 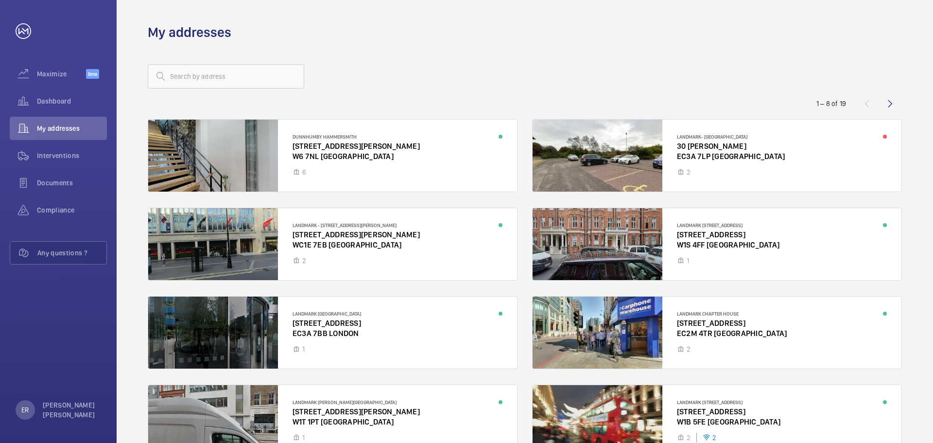 What do you see at coordinates (72, 156) in the screenshot?
I see `span: Interventions` at bounding box center [72, 156].